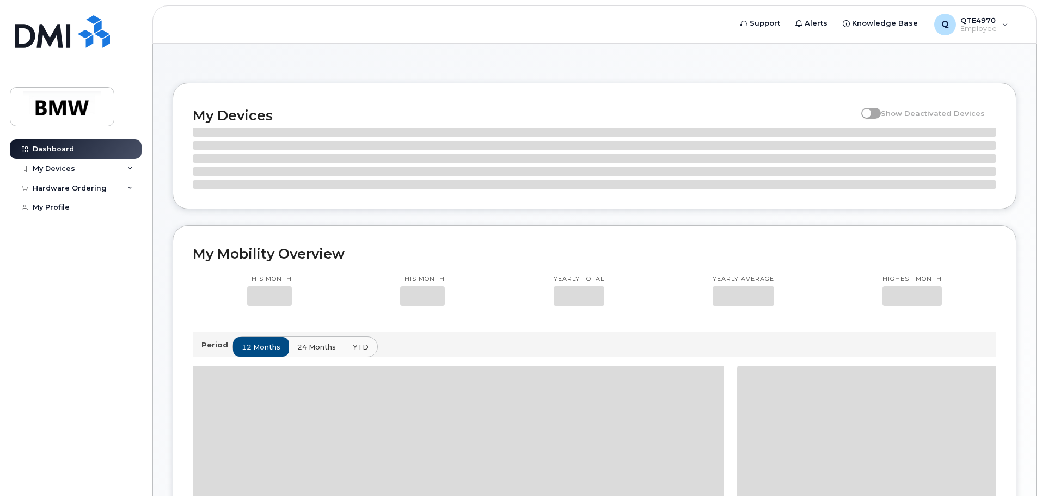 This screenshot has width=1042, height=496. What do you see at coordinates (595, 254) in the screenshot?
I see `h2: My Mobility Overview` at bounding box center [595, 254].